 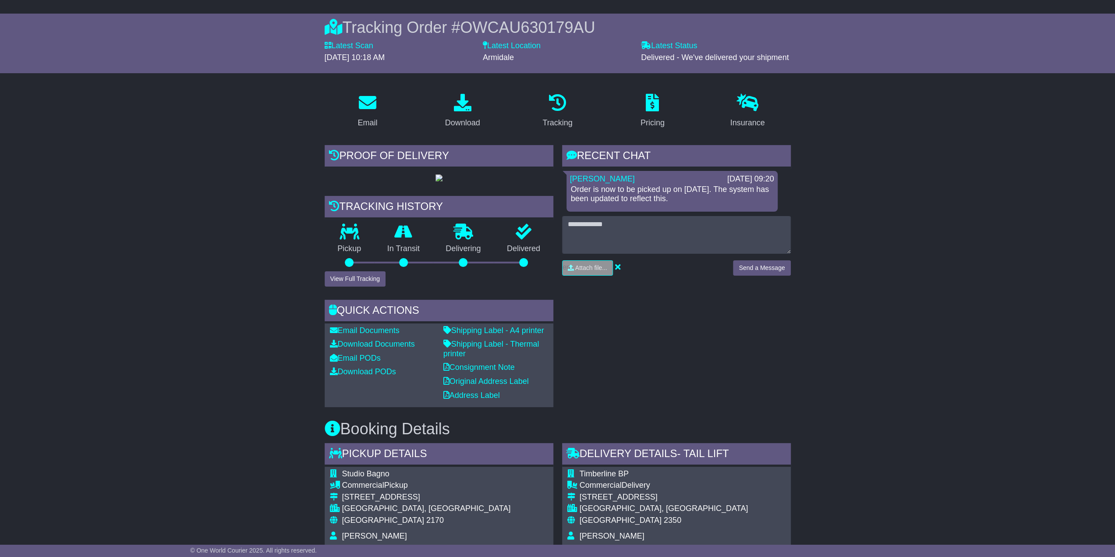 I want to click on div: Delivery Details, so click(x=676, y=455).